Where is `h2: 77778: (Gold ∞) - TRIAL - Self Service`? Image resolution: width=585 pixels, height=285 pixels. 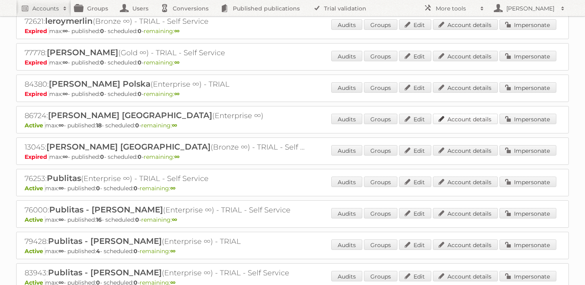
h2: 77778: (Gold ∞) - TRIAL - Self Service is located at coordinates (166, 53).